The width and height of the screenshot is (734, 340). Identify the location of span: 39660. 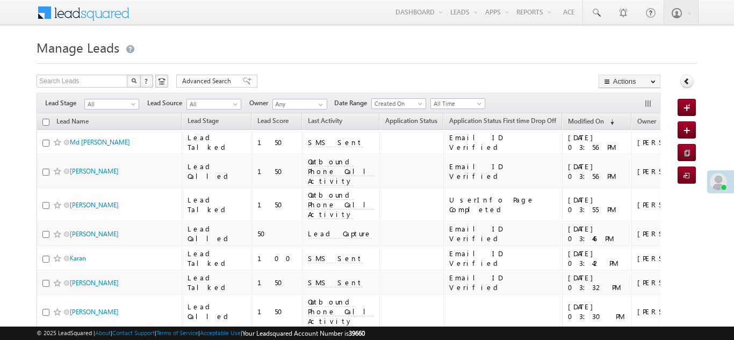
(357, 333).